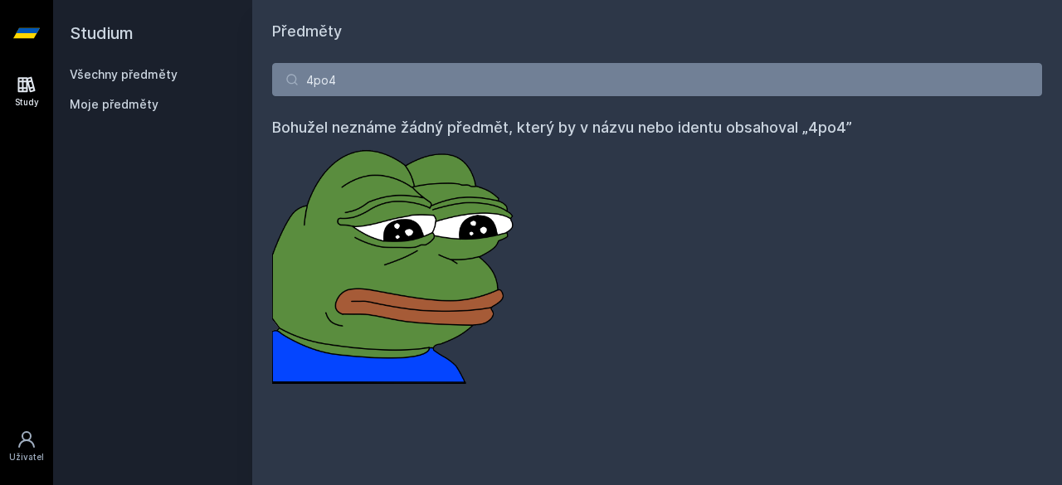 The height and width of the screenshot is (485, 1062). What do you see at coordinates (657, 32) in the screenshot?
I see `h1: Předměty` at bounding box center [657, 32].